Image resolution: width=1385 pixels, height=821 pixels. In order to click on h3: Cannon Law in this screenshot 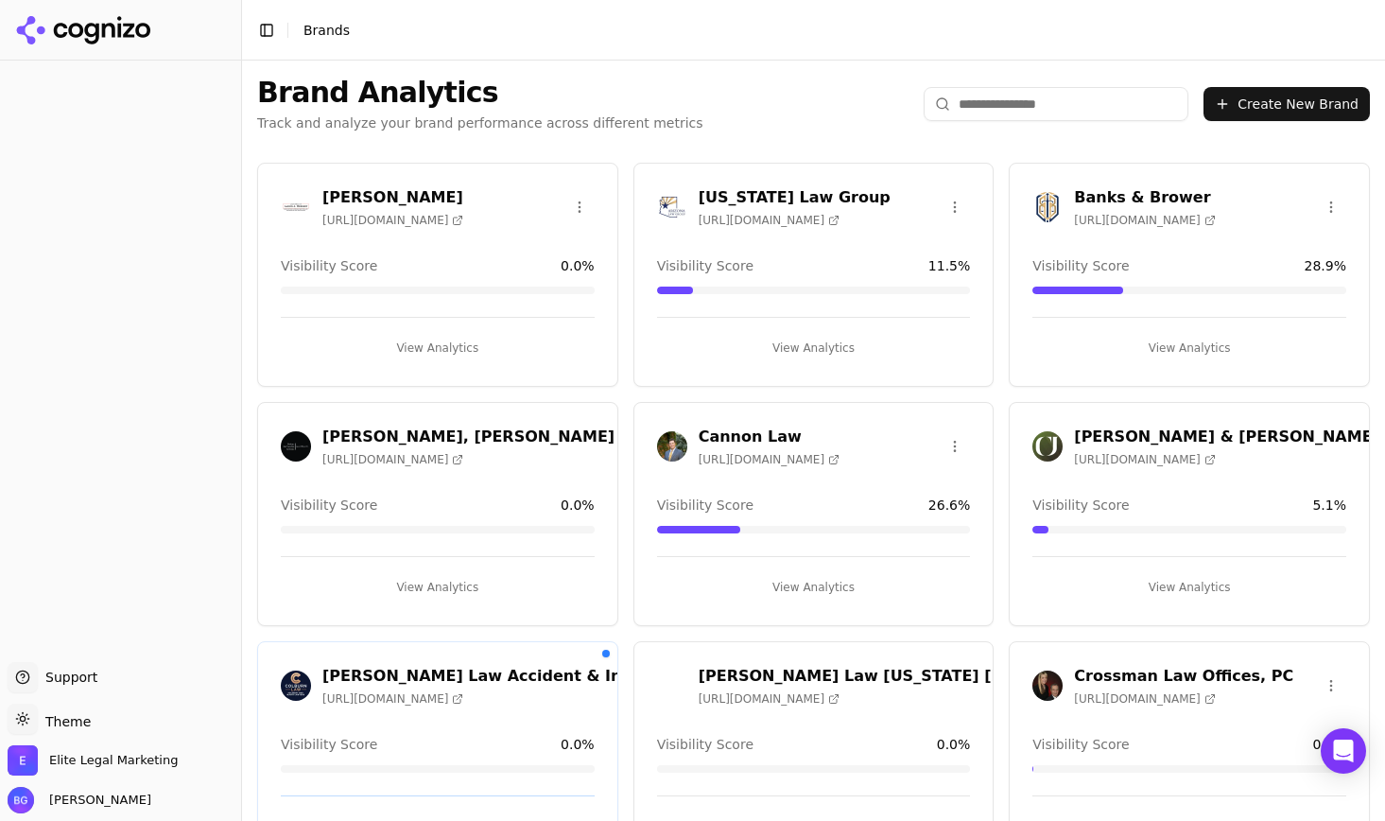, I will do `click(769, 437)`.